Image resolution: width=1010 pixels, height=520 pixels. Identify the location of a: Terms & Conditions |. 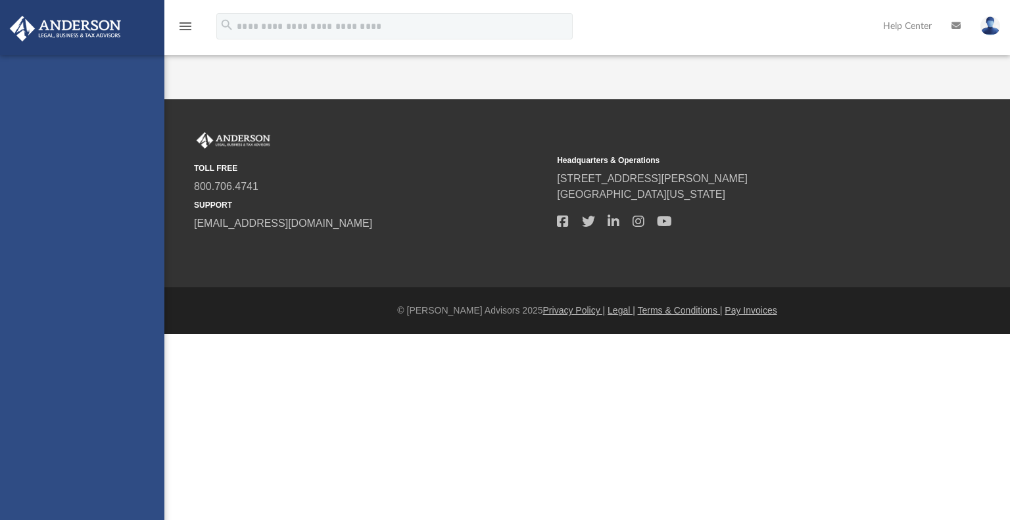
(680, 310).